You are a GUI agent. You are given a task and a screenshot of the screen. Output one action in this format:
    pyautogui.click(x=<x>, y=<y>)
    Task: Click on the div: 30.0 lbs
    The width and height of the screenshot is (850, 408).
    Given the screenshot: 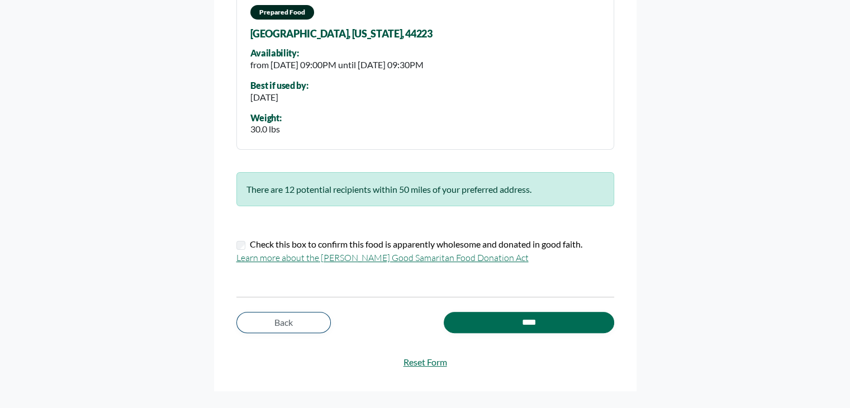 What is the action you would take?
    pyautogui.click(x=266, y=129)
    